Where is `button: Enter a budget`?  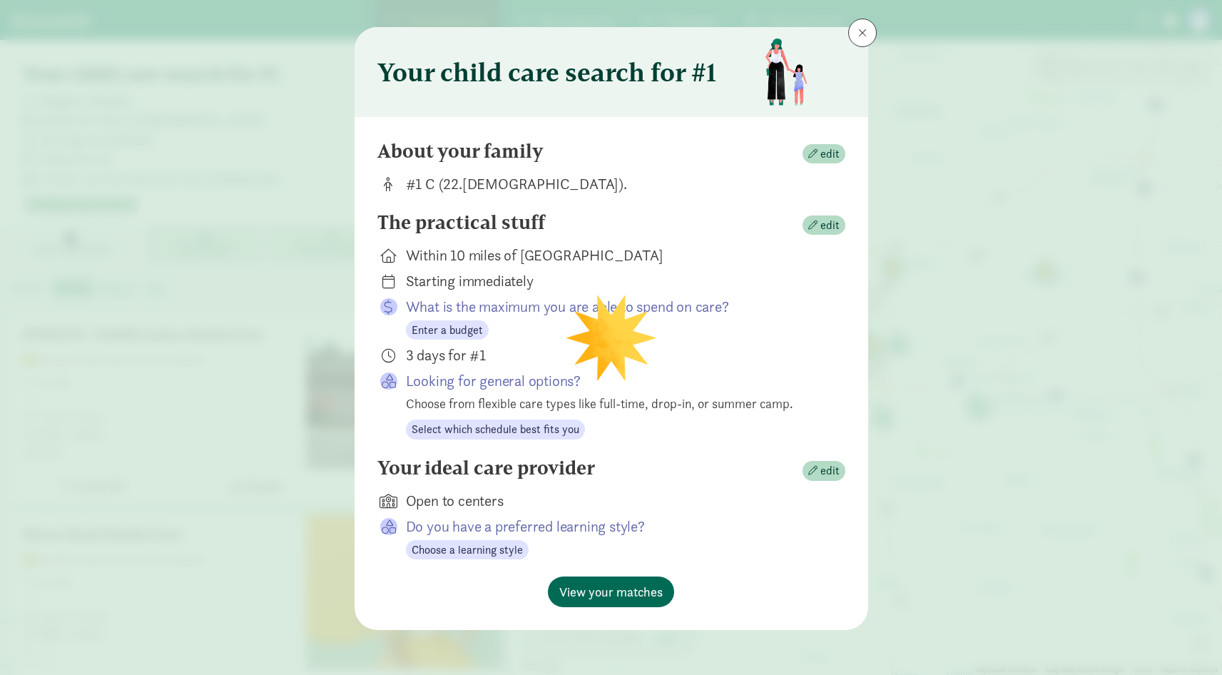
button: Enter a budget is located at coordinates (447, 330).